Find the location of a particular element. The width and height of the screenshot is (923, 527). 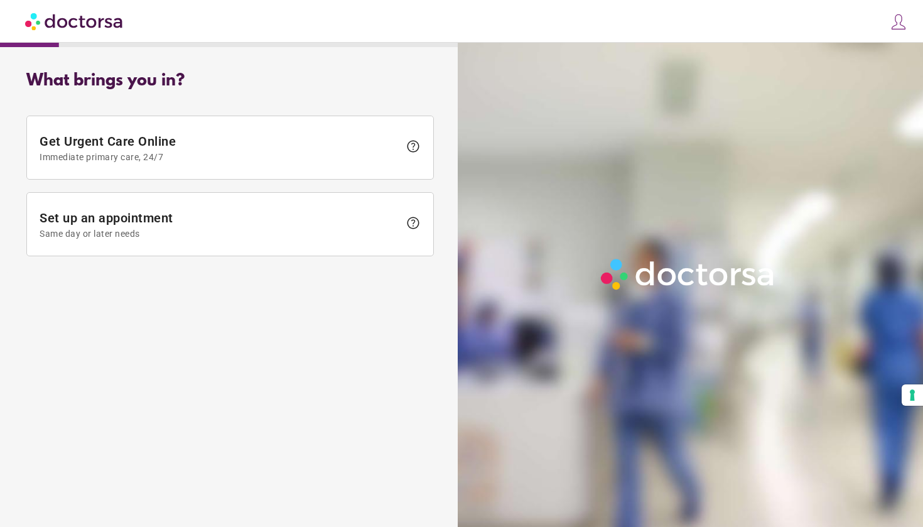

span: Same day or later needs is located at coordinates (219, 234).